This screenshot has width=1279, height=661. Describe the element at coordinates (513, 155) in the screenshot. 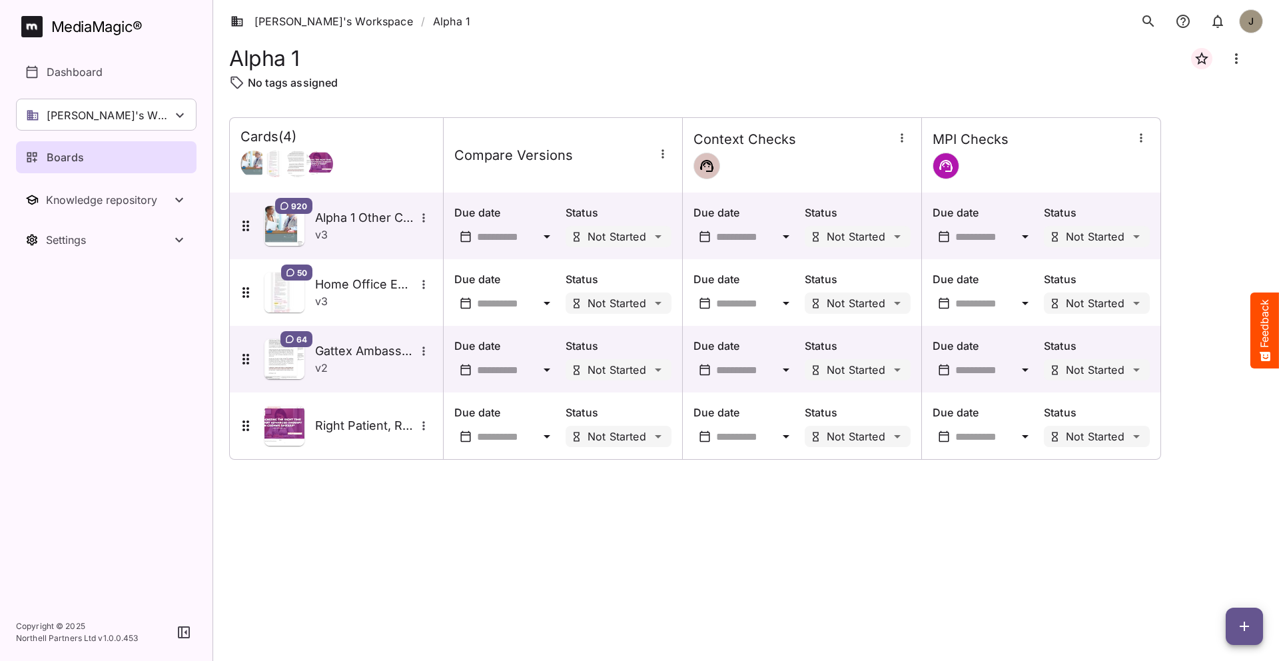

I see `h4: Compare Versions` at that location.